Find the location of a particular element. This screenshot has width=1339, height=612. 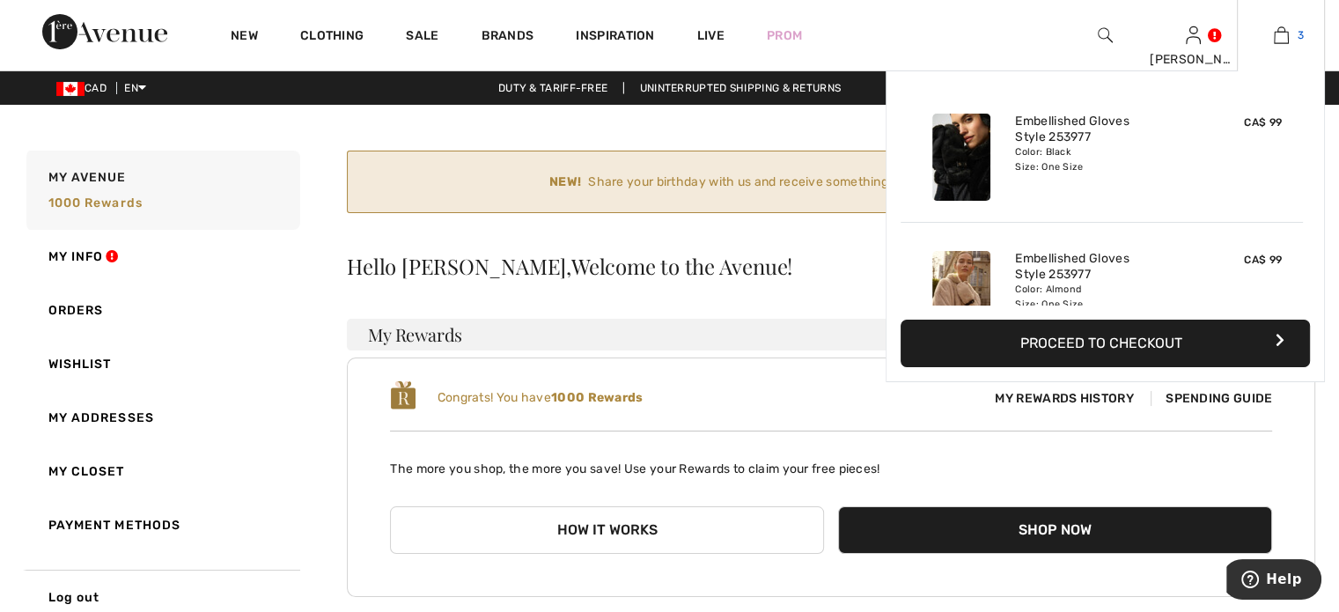

a: New is located at coordinates (244, 37).